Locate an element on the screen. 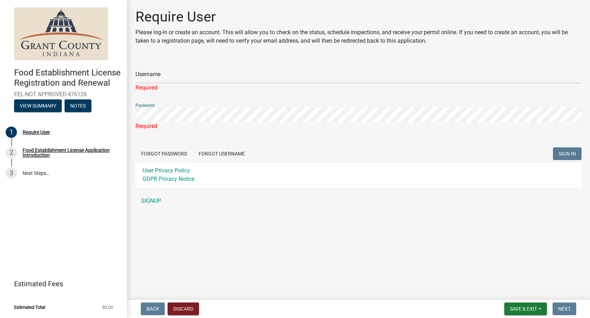 This screenshot has height=318, width=590. button: Save & Exit is located at coordinates (526, 309).